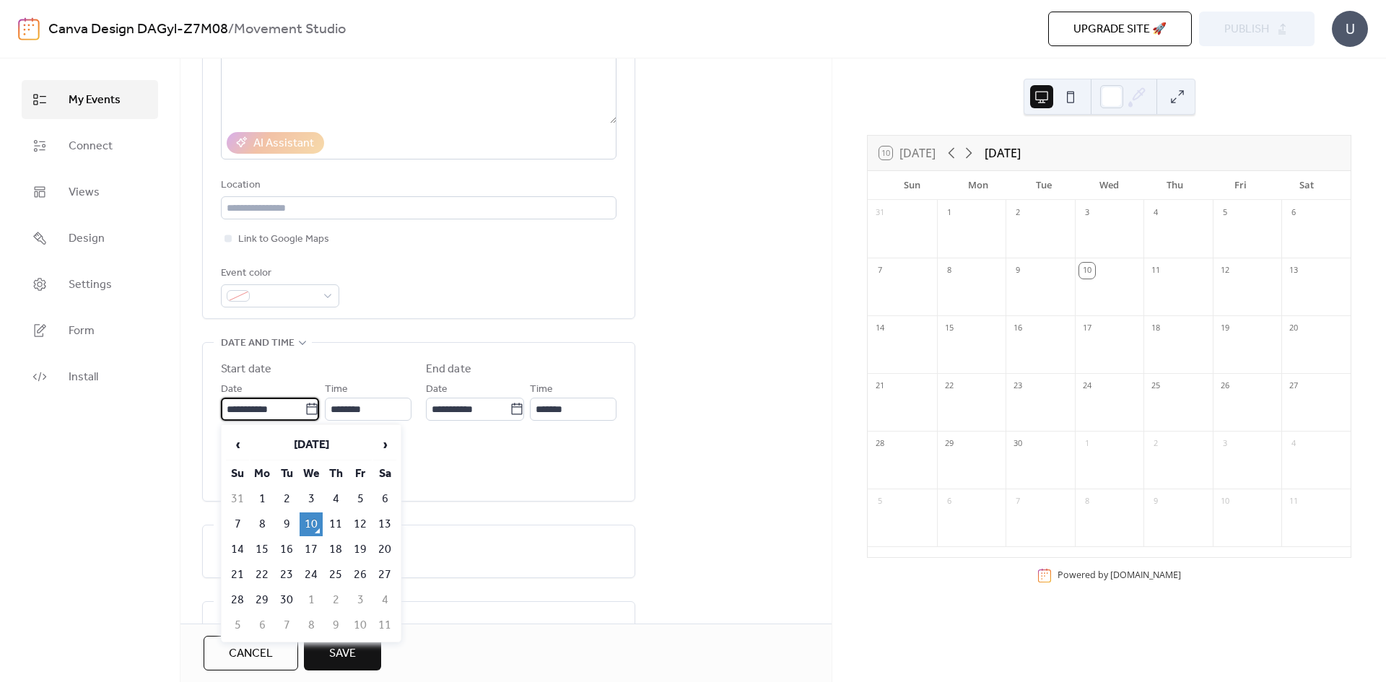 Image resolution: width=1386 pixels, height=682 pixels. What do you see at coordinates (90, 192) in the screenshot?
I see `a: Views` at bounding box center [90, 192].